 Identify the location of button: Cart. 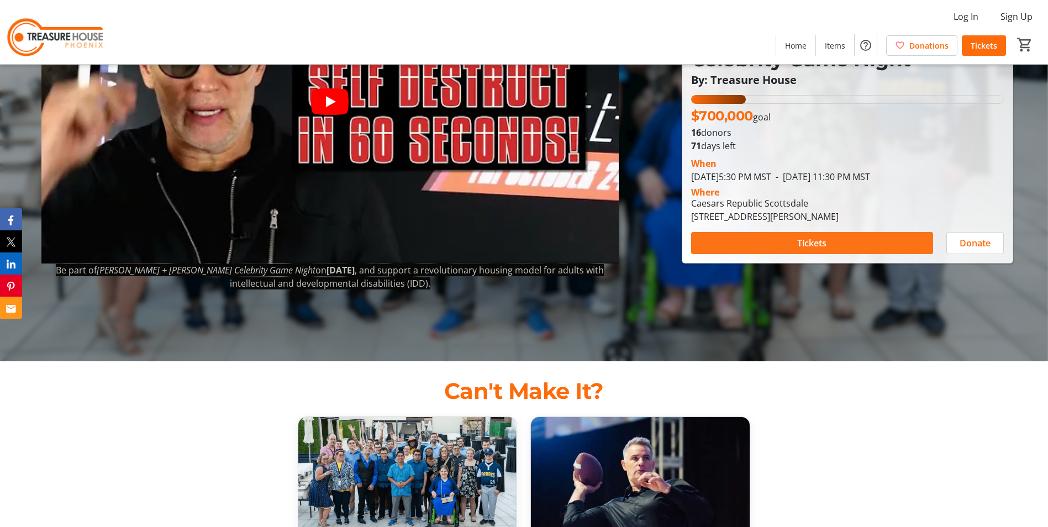
(1025, 45).